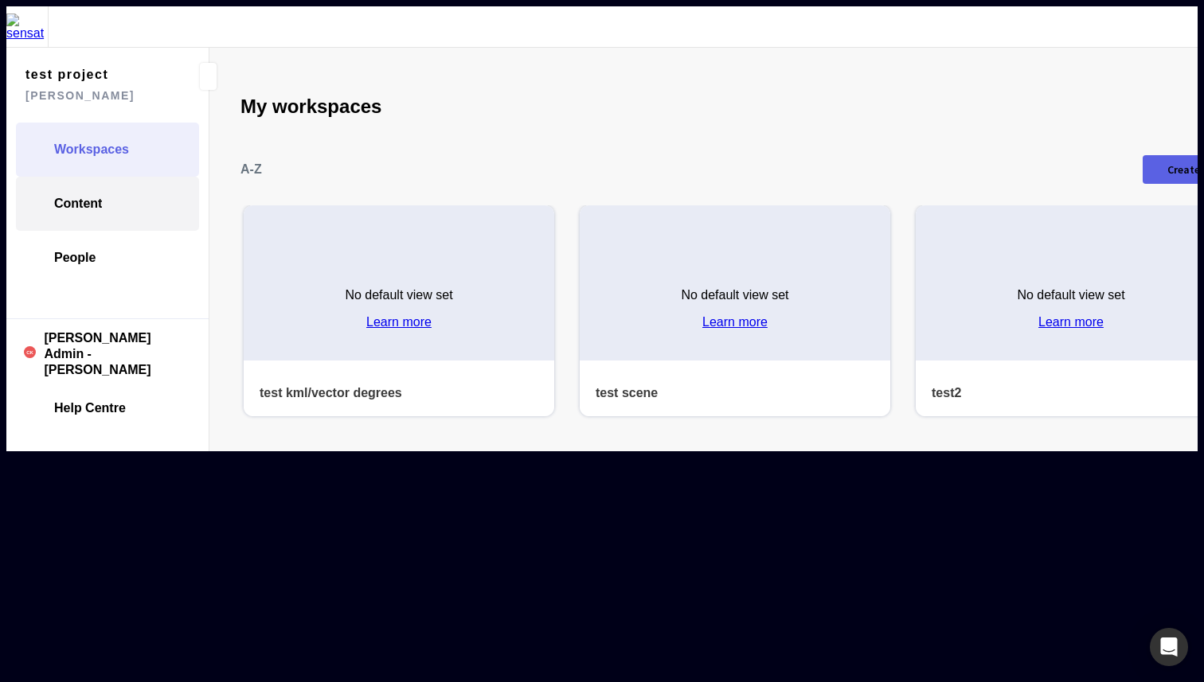  Describe the element at coordinates (251, 170) in the screenshot. I see `p: A-Z` at that location.